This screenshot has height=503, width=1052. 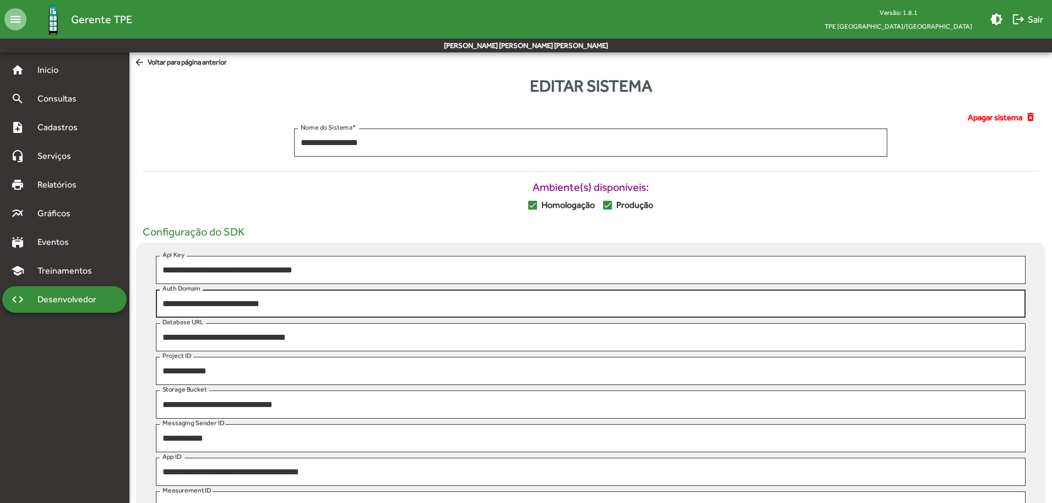 I want to click on span: Gerente TPE, so click(x=101, y=19).